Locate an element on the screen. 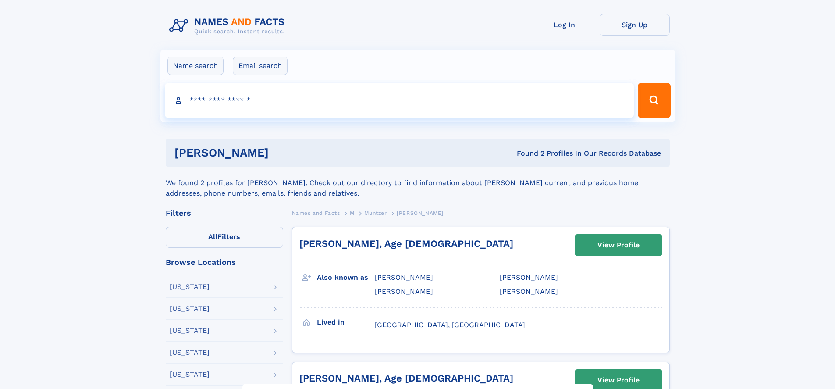 The height and width of the screenshot is (389, 835). a: View Profile is located at coordinates (619, 245).